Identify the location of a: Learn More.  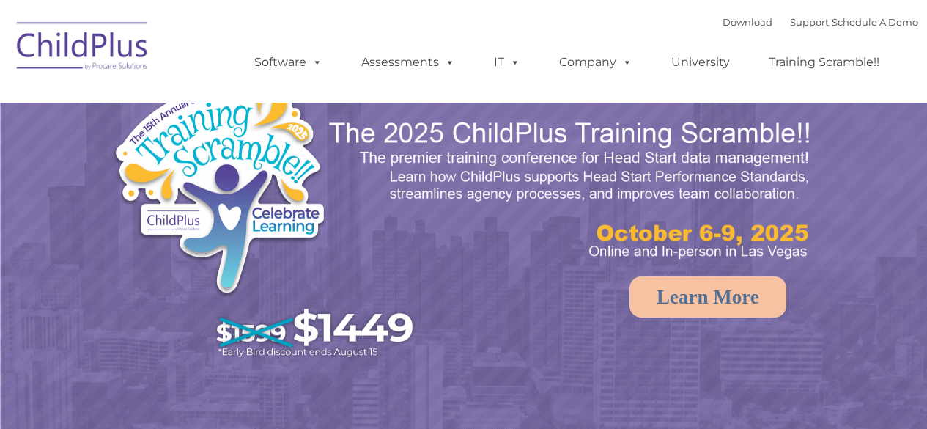
(708, 297).